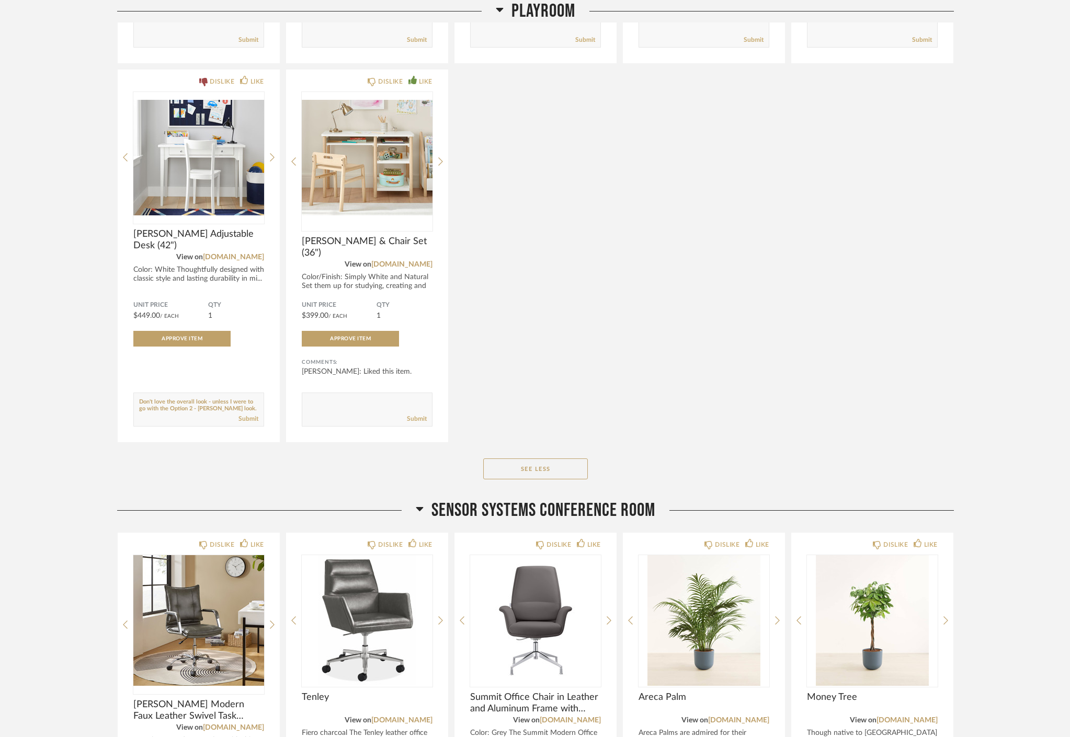  Describe the element at coordinates (146, 316) in the screenshot. I see `span: $449.00` at that location.